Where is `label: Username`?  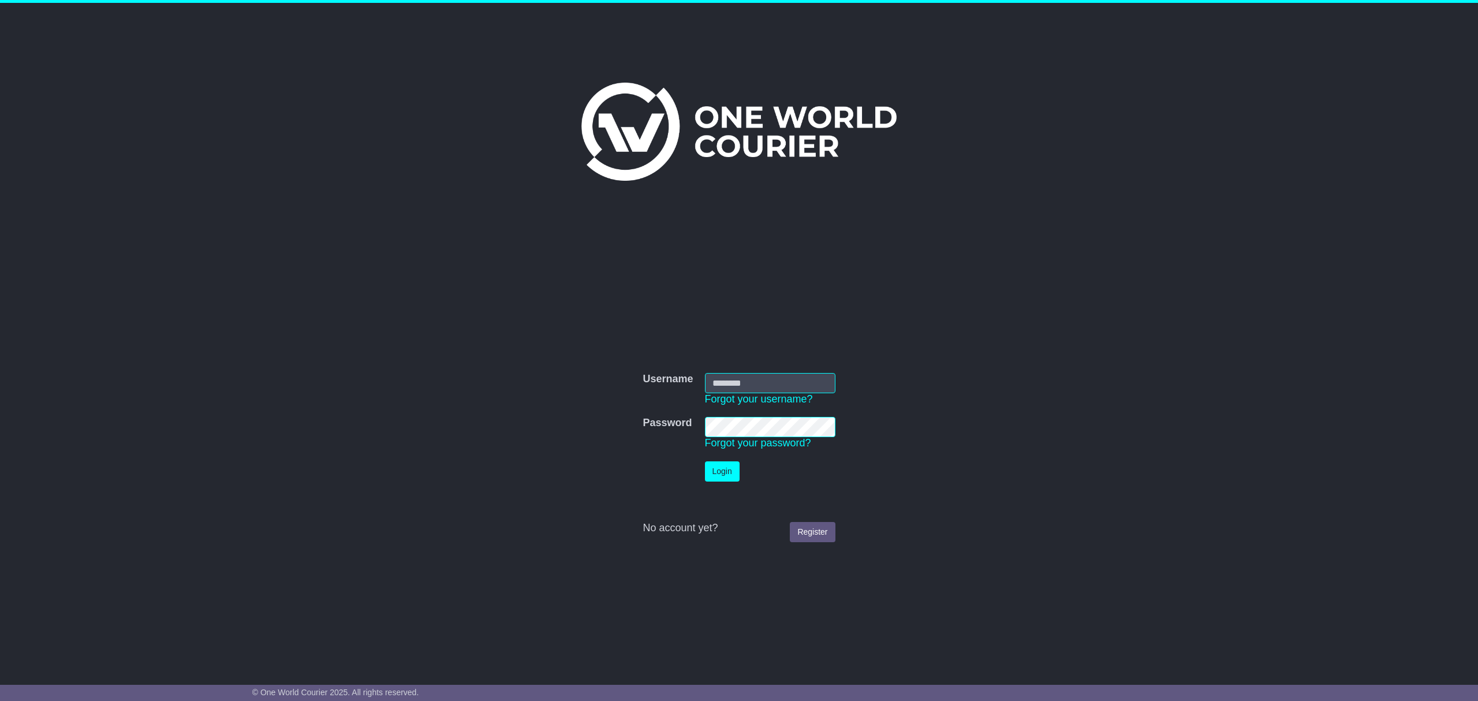
label: Username is located at coordinates (667, 379).